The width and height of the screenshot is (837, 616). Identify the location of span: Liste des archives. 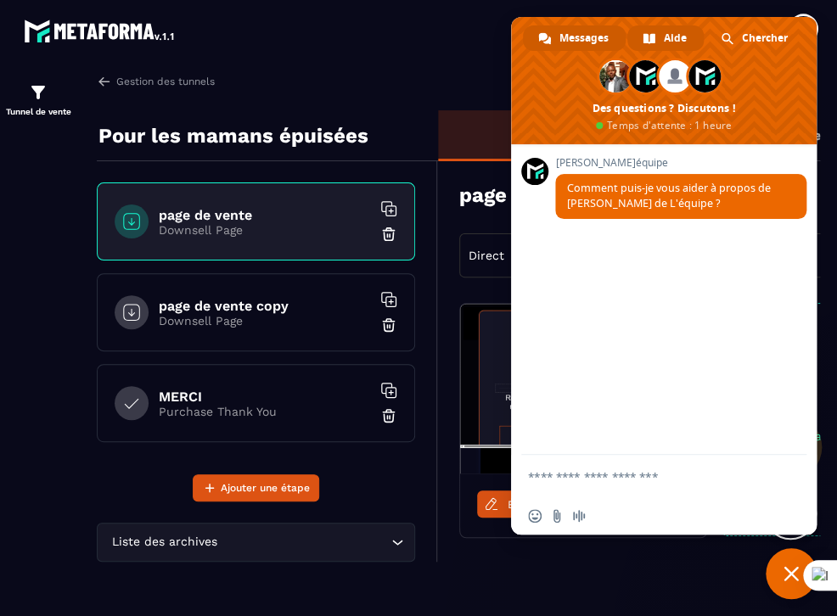
(164, 542).